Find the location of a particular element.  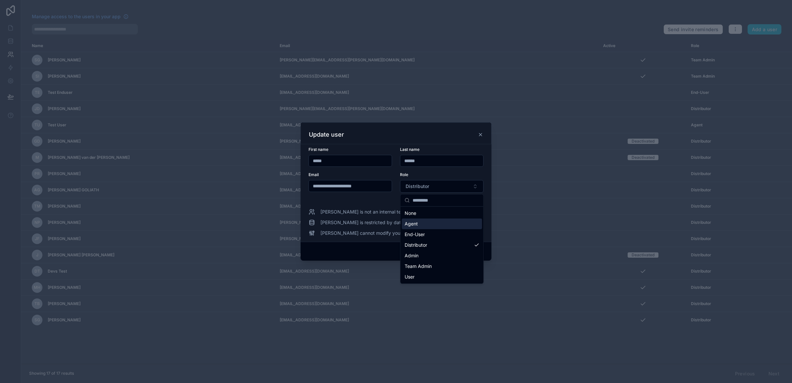

span: Email is located at coordinates (313, 174).